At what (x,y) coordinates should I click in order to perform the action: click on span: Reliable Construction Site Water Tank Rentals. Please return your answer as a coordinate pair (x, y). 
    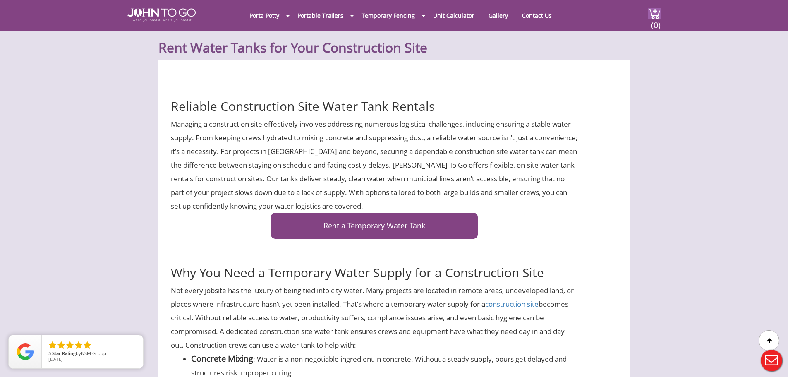
    Looking at the image, I should click on (303, 106).